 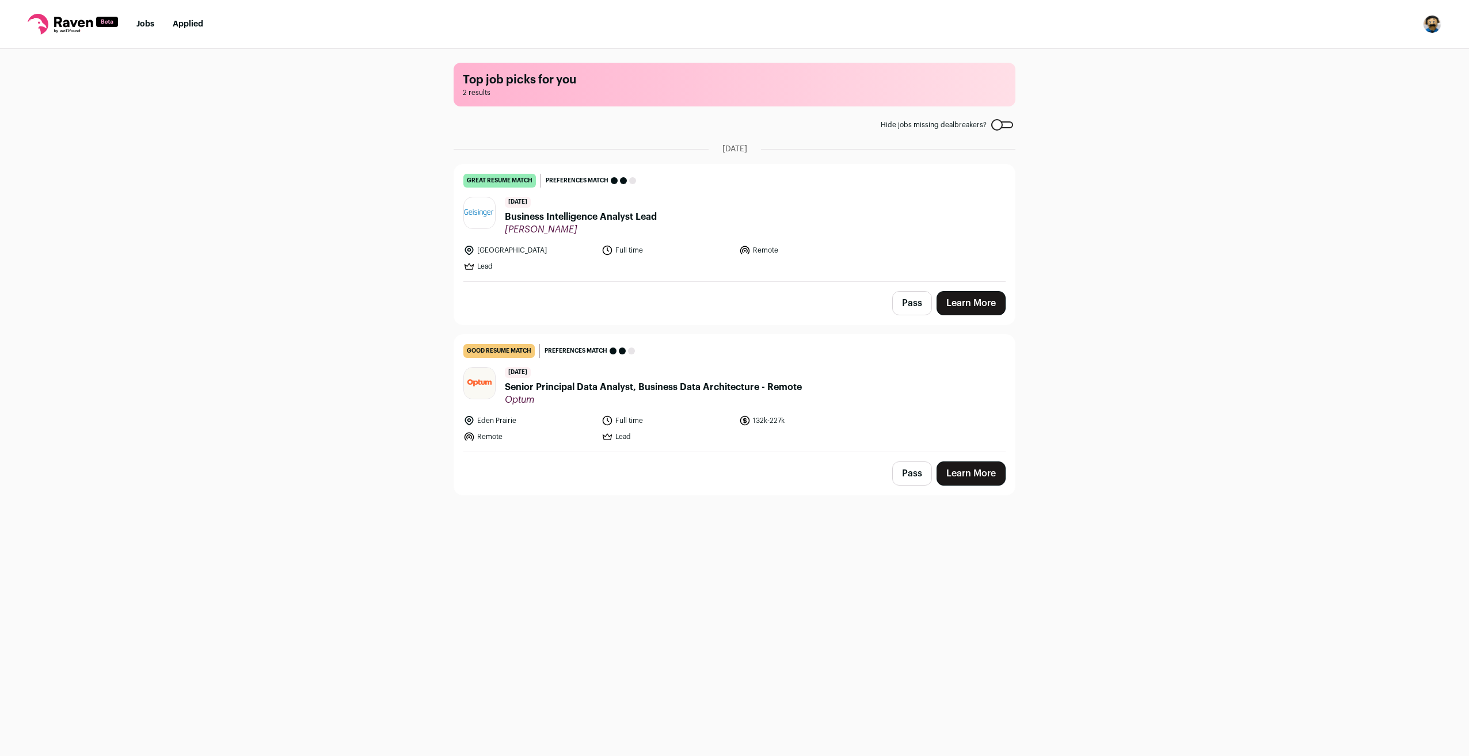 What do you see at coordinates (805, 421) in the screenshot?
I see `li: 132k-227k` at bounding box center [805, 421].